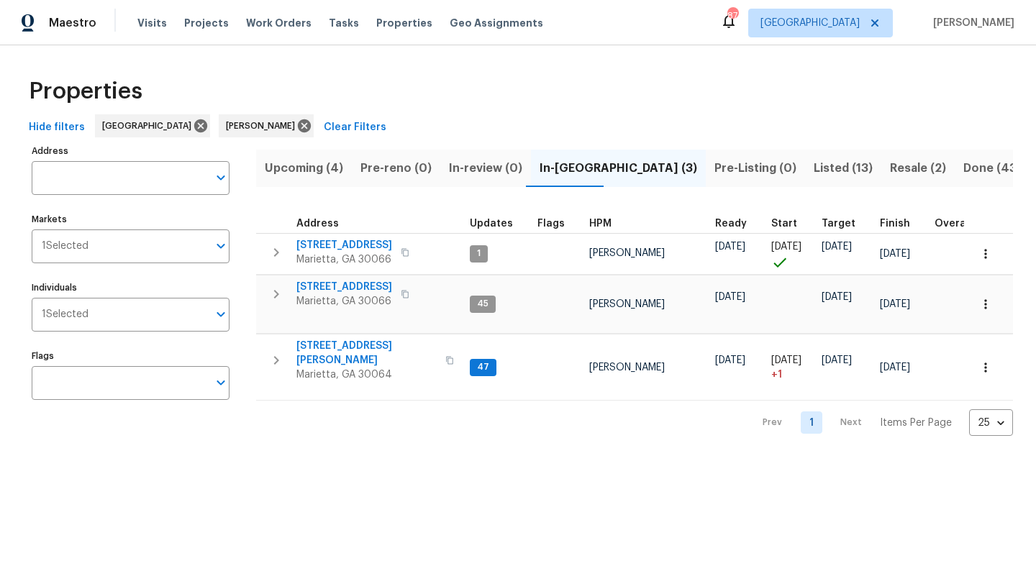  What do you see at coordinates (918, 168) in the screenshot?
I see `span: Resale (2)` at bounding box center [918, 168].